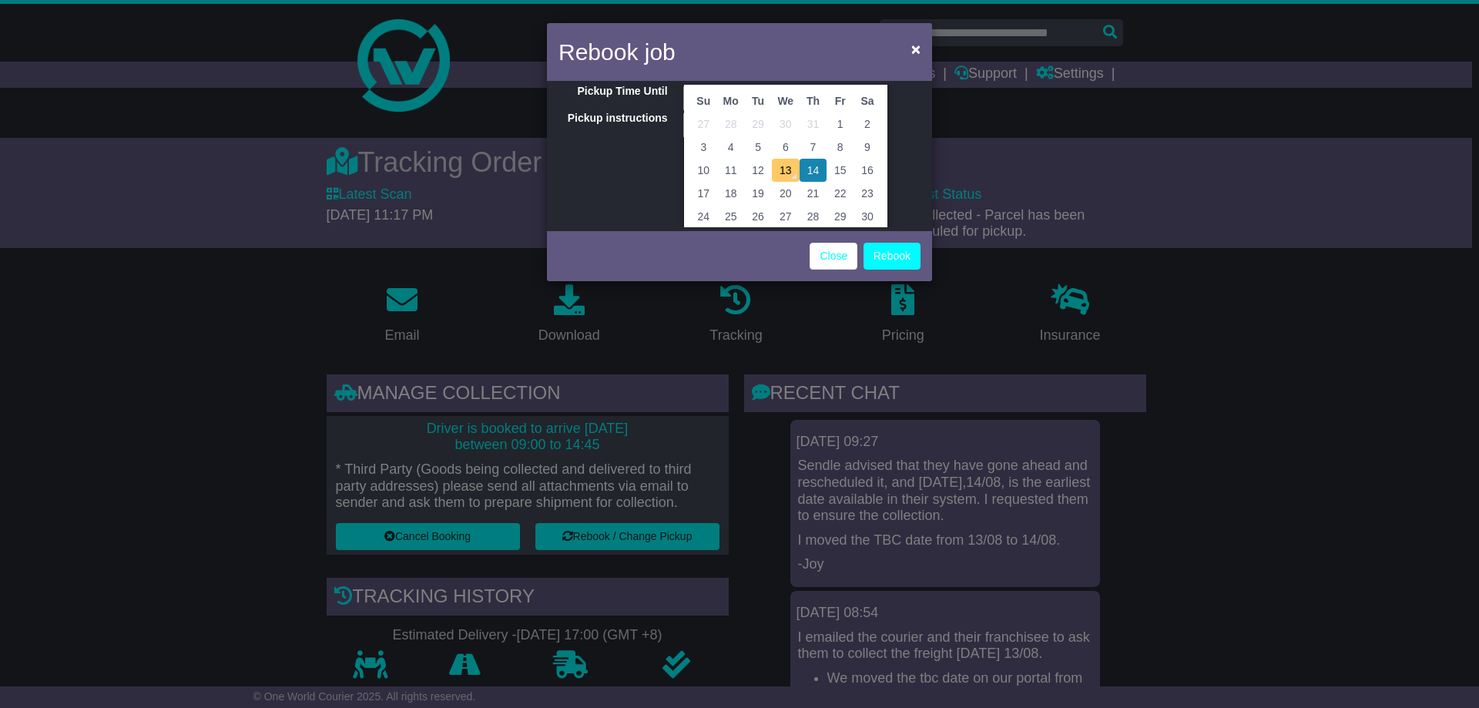 The height and width of the screenshot is (708, 1479). Describe the element at coordinates (813, 101) in the screenshot. I see `th: Th` at that location.